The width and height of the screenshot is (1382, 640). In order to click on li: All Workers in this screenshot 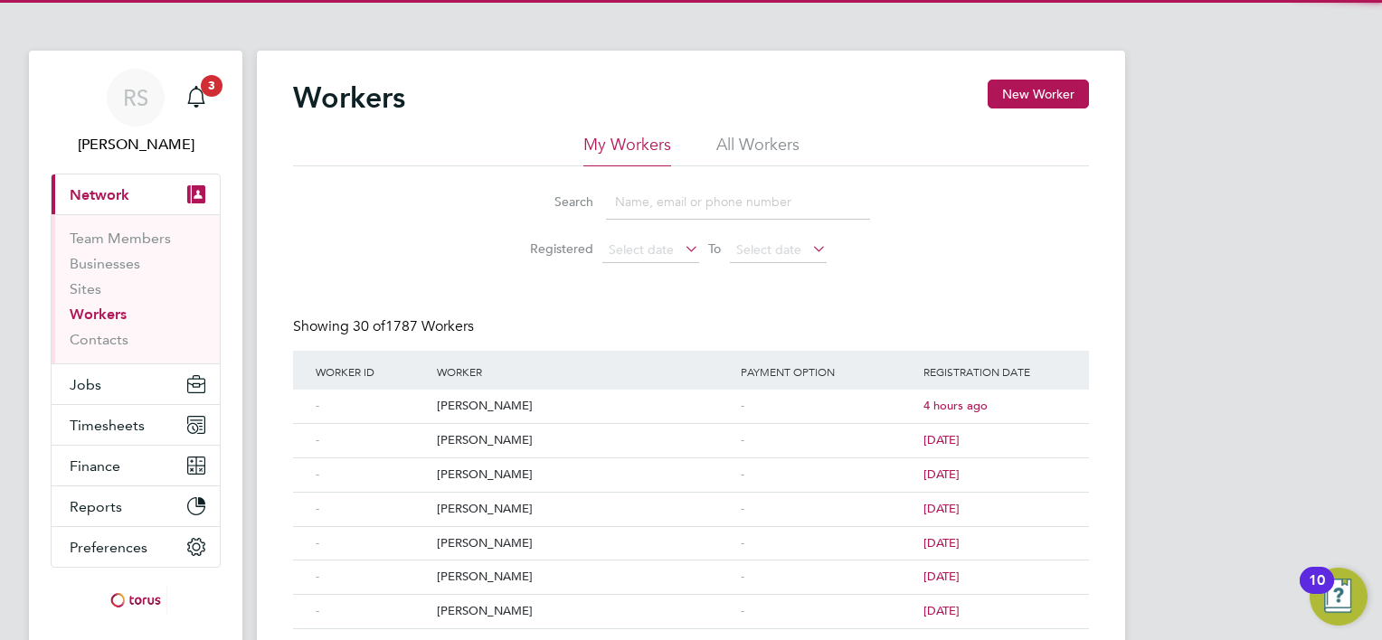, I will do `click(758, 150)`.